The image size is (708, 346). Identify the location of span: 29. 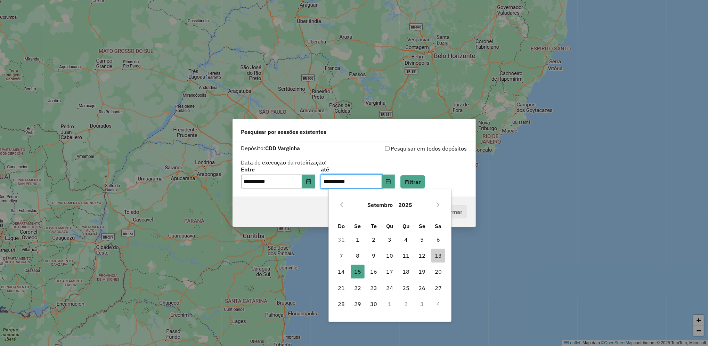
(357, 304).